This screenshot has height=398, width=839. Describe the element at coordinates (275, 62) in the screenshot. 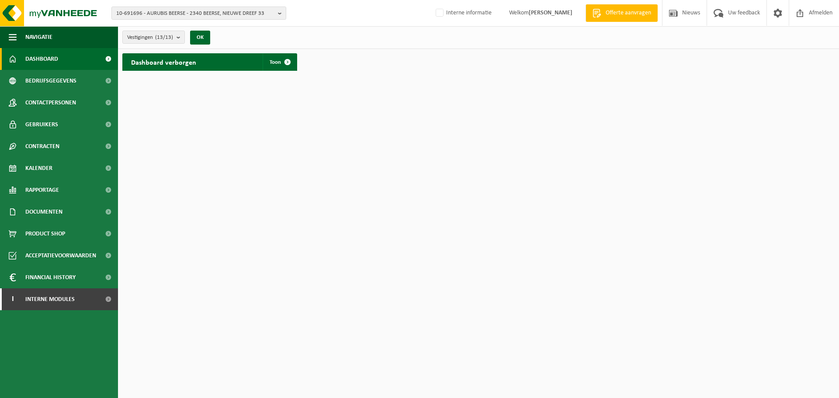

I see `span: Toon` at that location.